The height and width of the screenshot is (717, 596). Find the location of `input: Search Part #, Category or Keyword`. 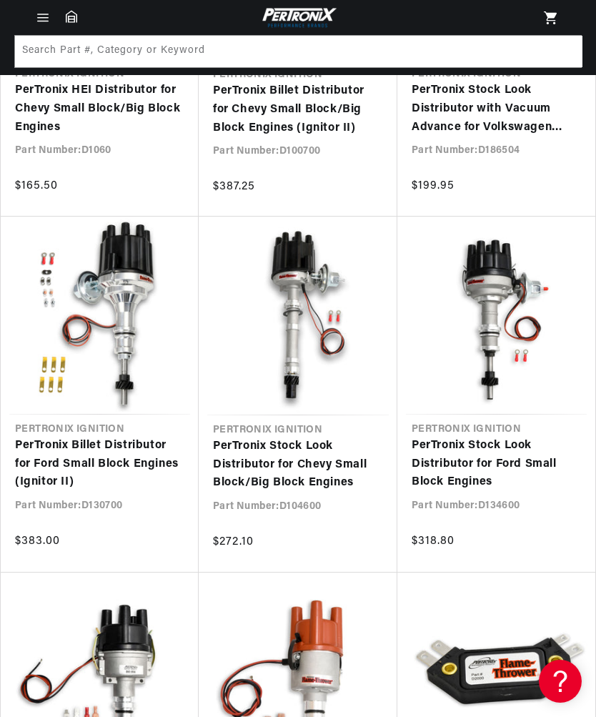

input: Search Part #, Category or Keyword is located at coordinates (299, 51).